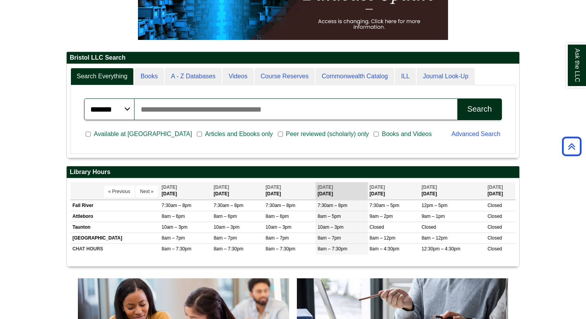 The width and height of the screenshot is (586, 319). What do you see at coordinates (115, 206) in the screenshot?
I see `td: Fall River` at bounding box center [115, 206].